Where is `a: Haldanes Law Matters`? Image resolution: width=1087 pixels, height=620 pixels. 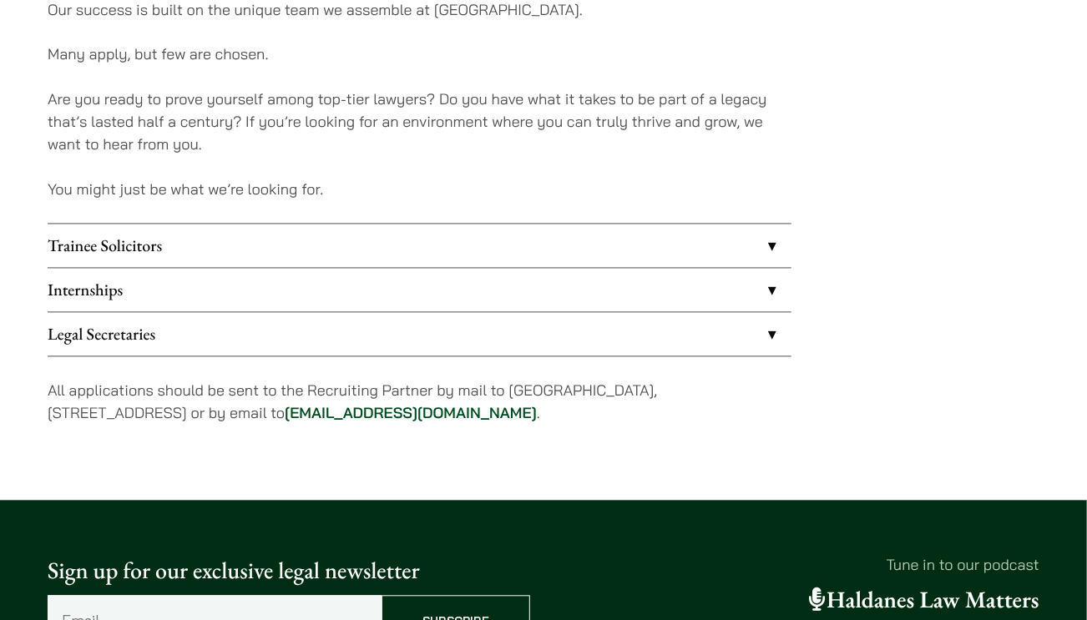
a: Haldanes Law Matters is located at coordinates (924, 601).